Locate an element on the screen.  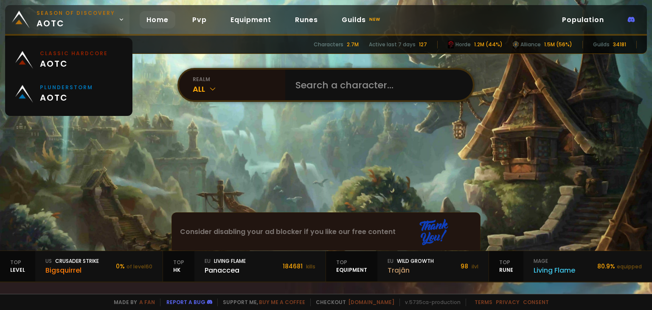
div: Alliance is located at coordinates (527, 45).